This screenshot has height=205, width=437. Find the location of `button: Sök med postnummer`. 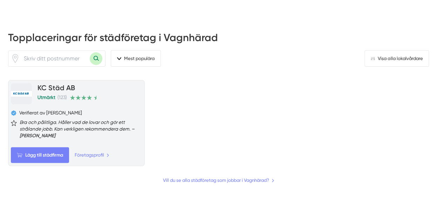

button: Sök med postnummer is located at coordinates (96, 59).